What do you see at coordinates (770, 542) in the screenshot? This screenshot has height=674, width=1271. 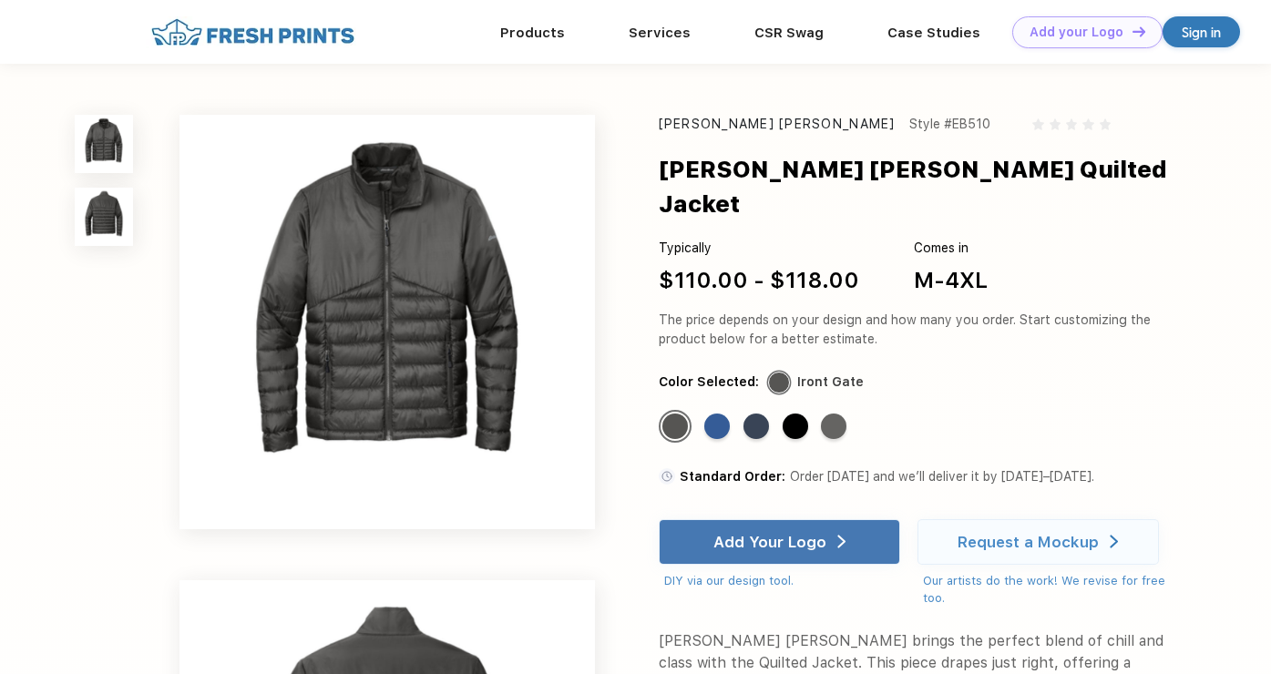 I see `div: Add Your Logo` at bounding box center [770, 542].